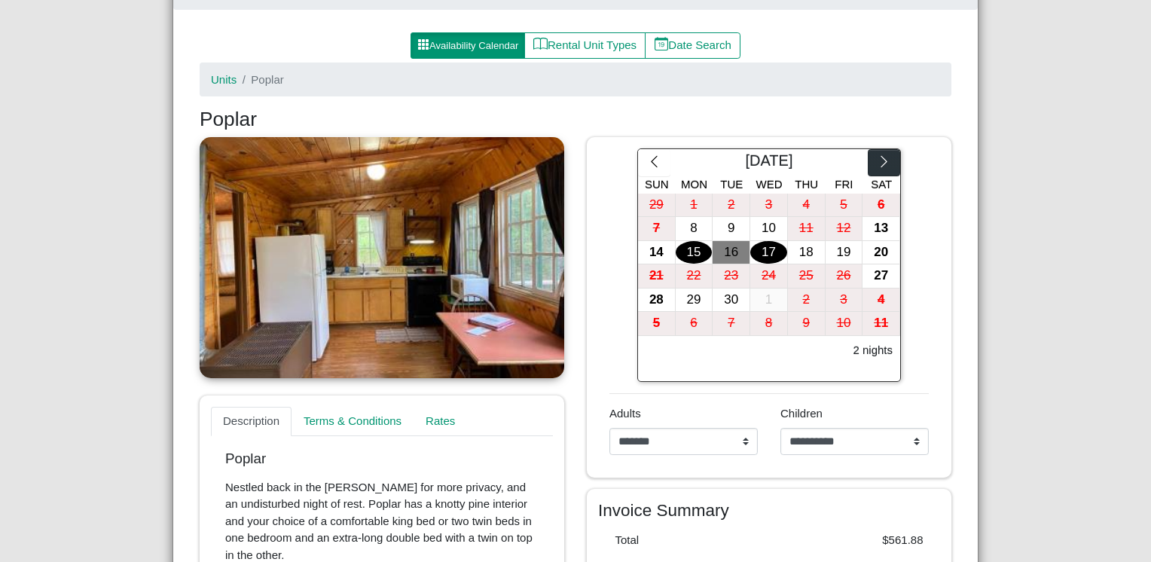 This screenshot has height=562, width=1151. Describe the element at coordinates (884, 163) in the screenshot. I see `button: chevron right` at that location.